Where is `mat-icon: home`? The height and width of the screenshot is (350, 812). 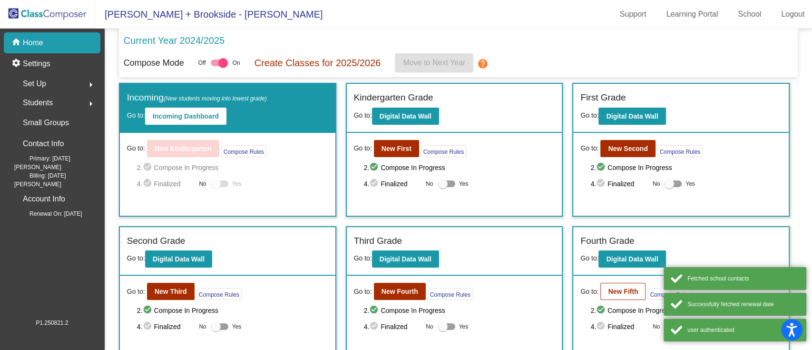 mat-icon: home is located at coordinates (17, 43).